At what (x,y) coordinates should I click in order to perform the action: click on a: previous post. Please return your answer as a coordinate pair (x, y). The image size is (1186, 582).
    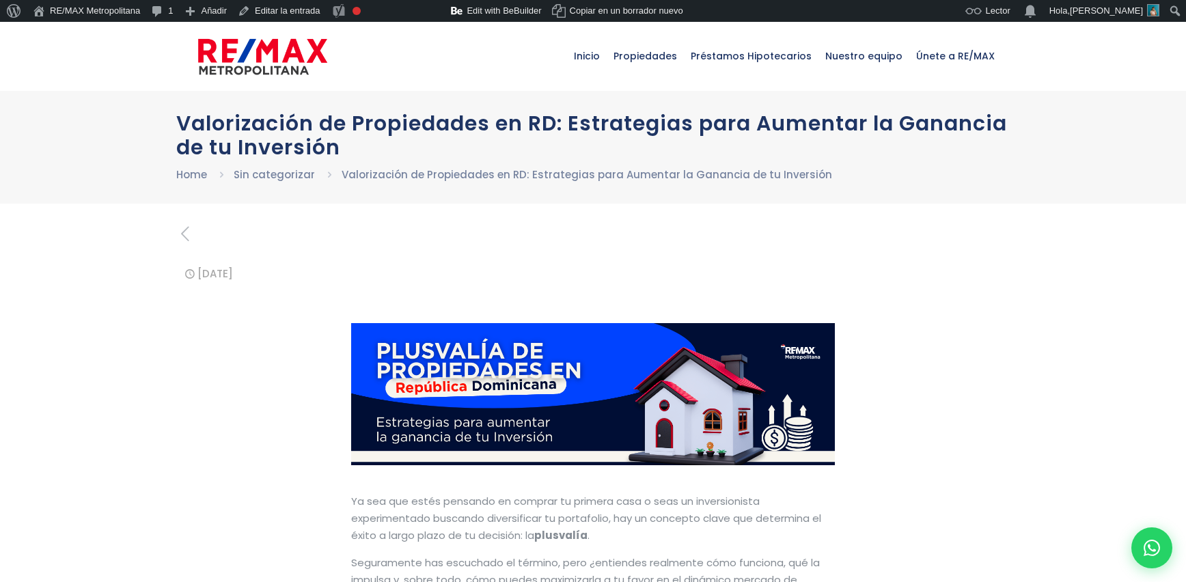
    Looking at the image, I should click on (184, 234).